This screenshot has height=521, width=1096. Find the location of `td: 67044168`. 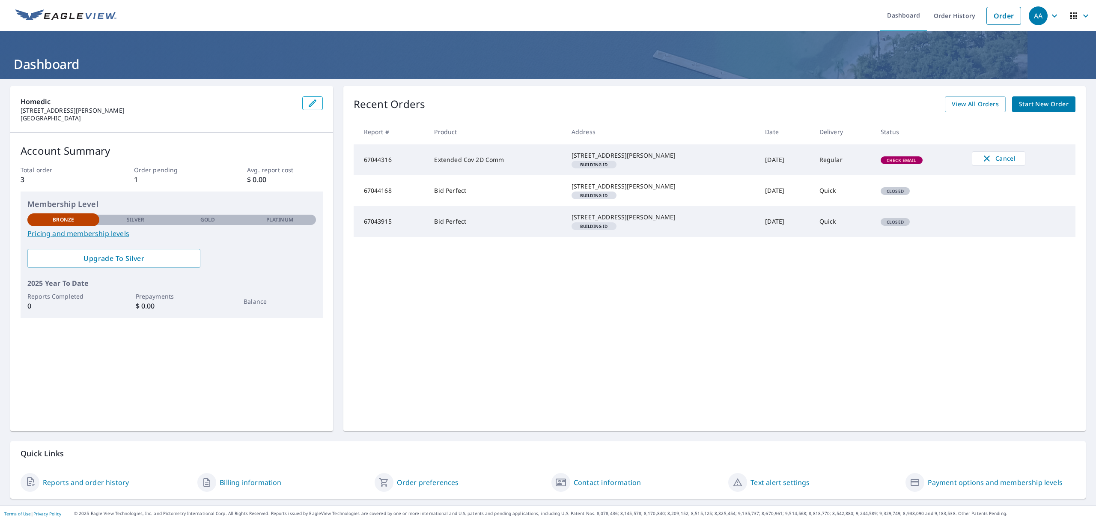

td: 67044168 is located at coordinates (390, 191).